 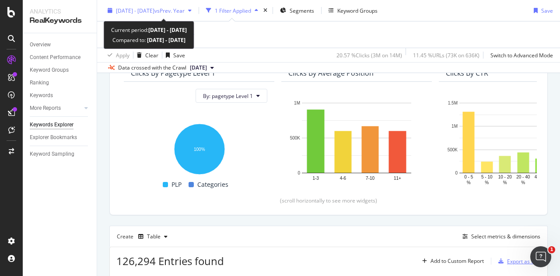 I want to click on a: Explorer Bookmarks, so click(x=60, y=137).